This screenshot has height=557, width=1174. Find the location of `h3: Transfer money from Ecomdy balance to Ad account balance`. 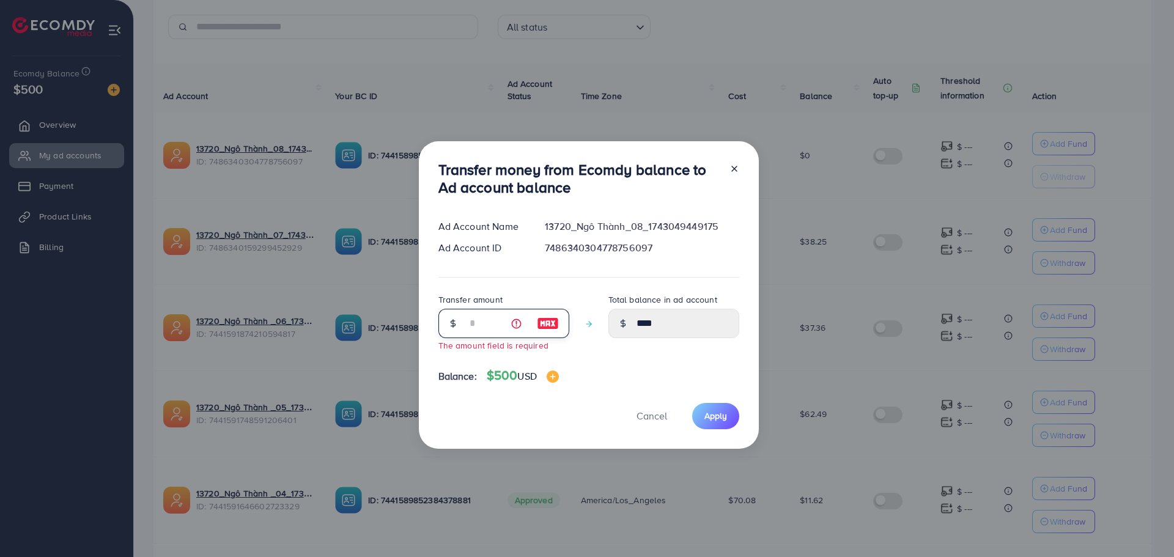

h3: Transfer money from Ecomdy balance to Ad account balance is located at coordinates (579, 178).